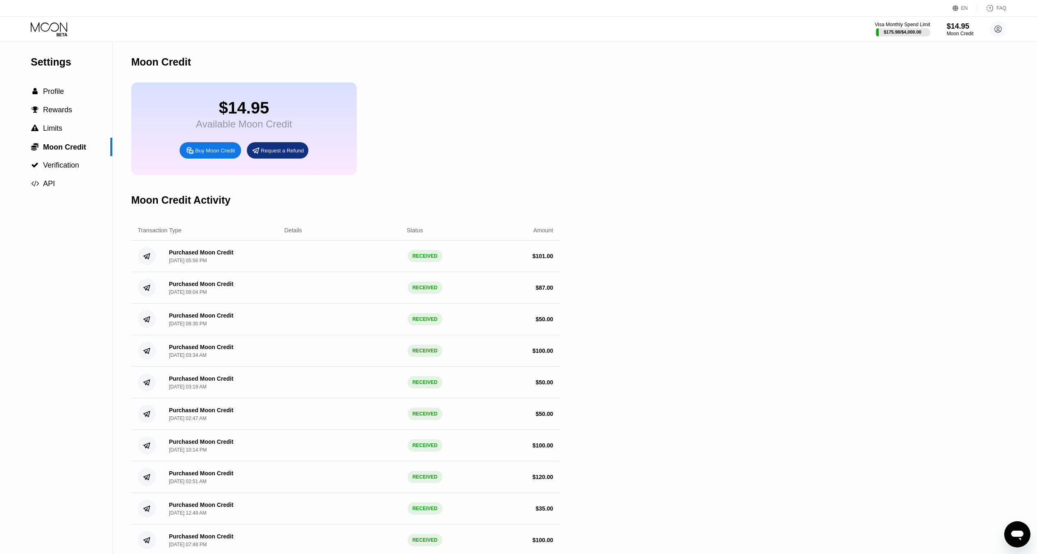  I want to click on div: Transaction Type, so click(159, 230).